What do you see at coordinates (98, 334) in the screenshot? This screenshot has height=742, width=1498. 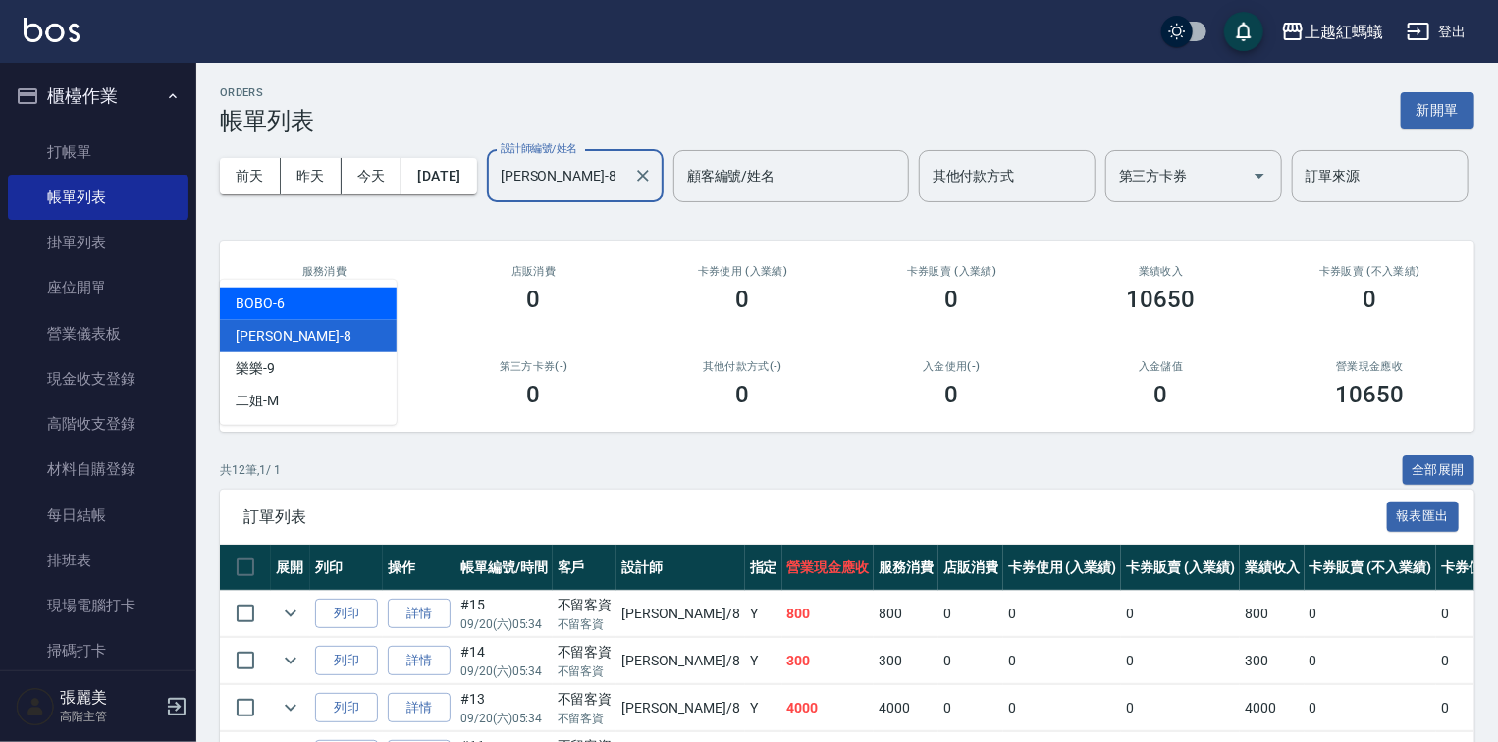 I see `a: 營業儀表板` at bounding box center [98, 334].